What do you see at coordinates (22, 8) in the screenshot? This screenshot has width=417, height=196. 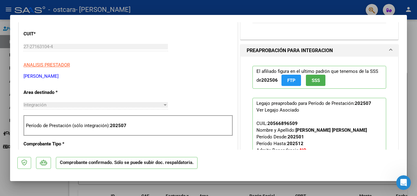 I see `img: Profile image for Fin` at bounding box center [22, 8].